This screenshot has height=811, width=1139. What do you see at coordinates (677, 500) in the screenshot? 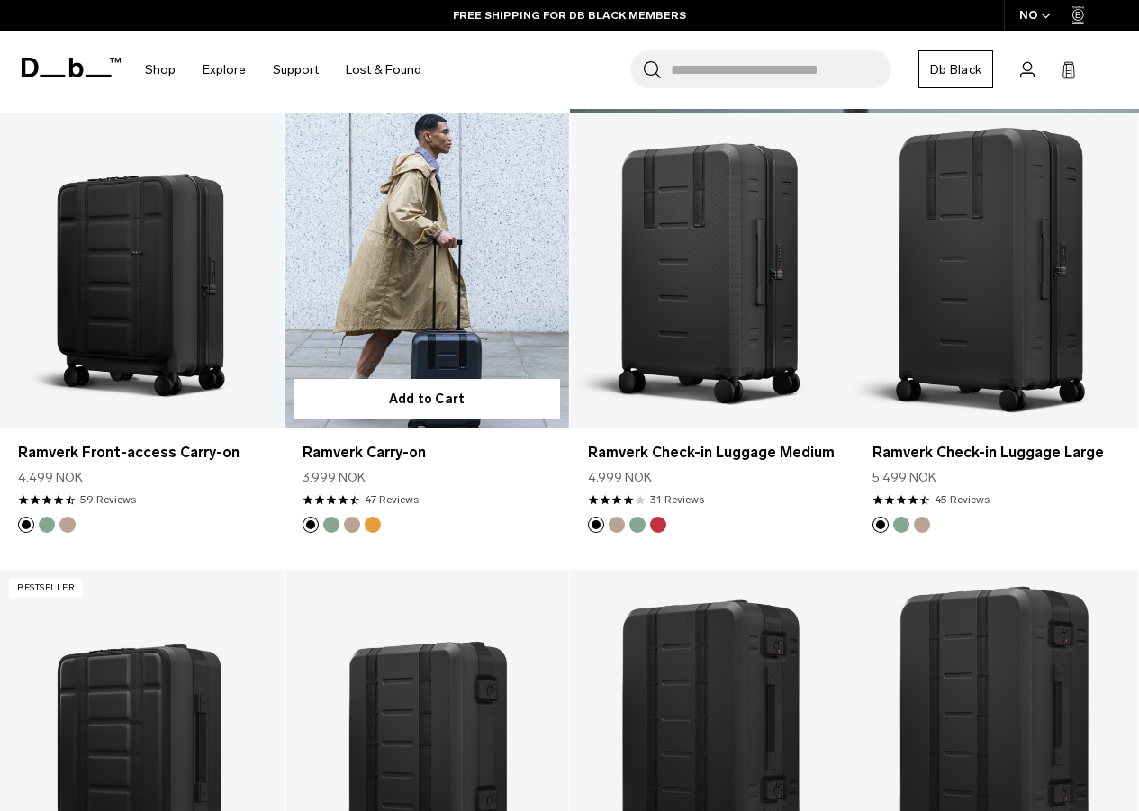
I see `a: 31 reviews` at bounding box center [677, 500].